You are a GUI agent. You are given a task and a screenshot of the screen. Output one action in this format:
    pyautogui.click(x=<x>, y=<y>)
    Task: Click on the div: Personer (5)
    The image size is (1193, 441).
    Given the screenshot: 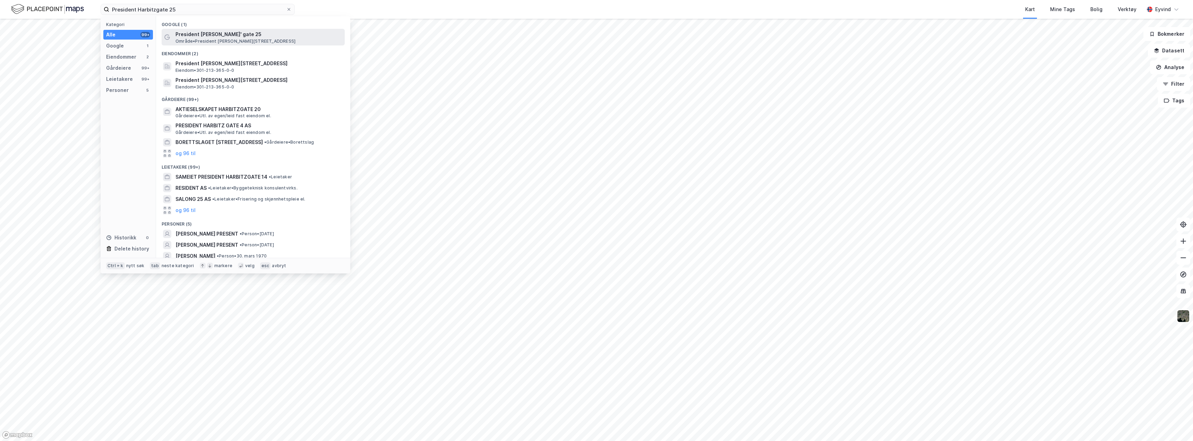 What is the action you would take?
    pyautogui.click(x=253, y=222)
    